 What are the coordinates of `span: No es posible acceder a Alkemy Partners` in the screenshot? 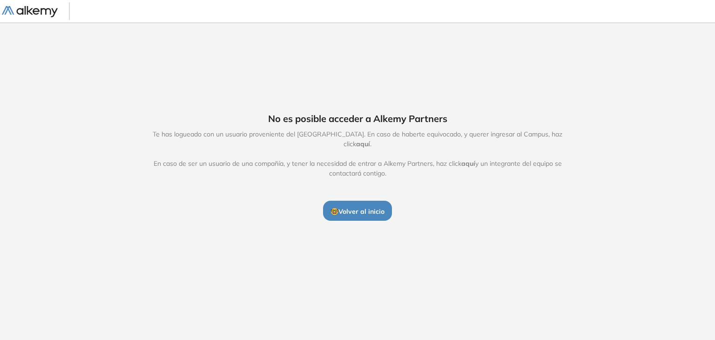 It's located at (358, 119).